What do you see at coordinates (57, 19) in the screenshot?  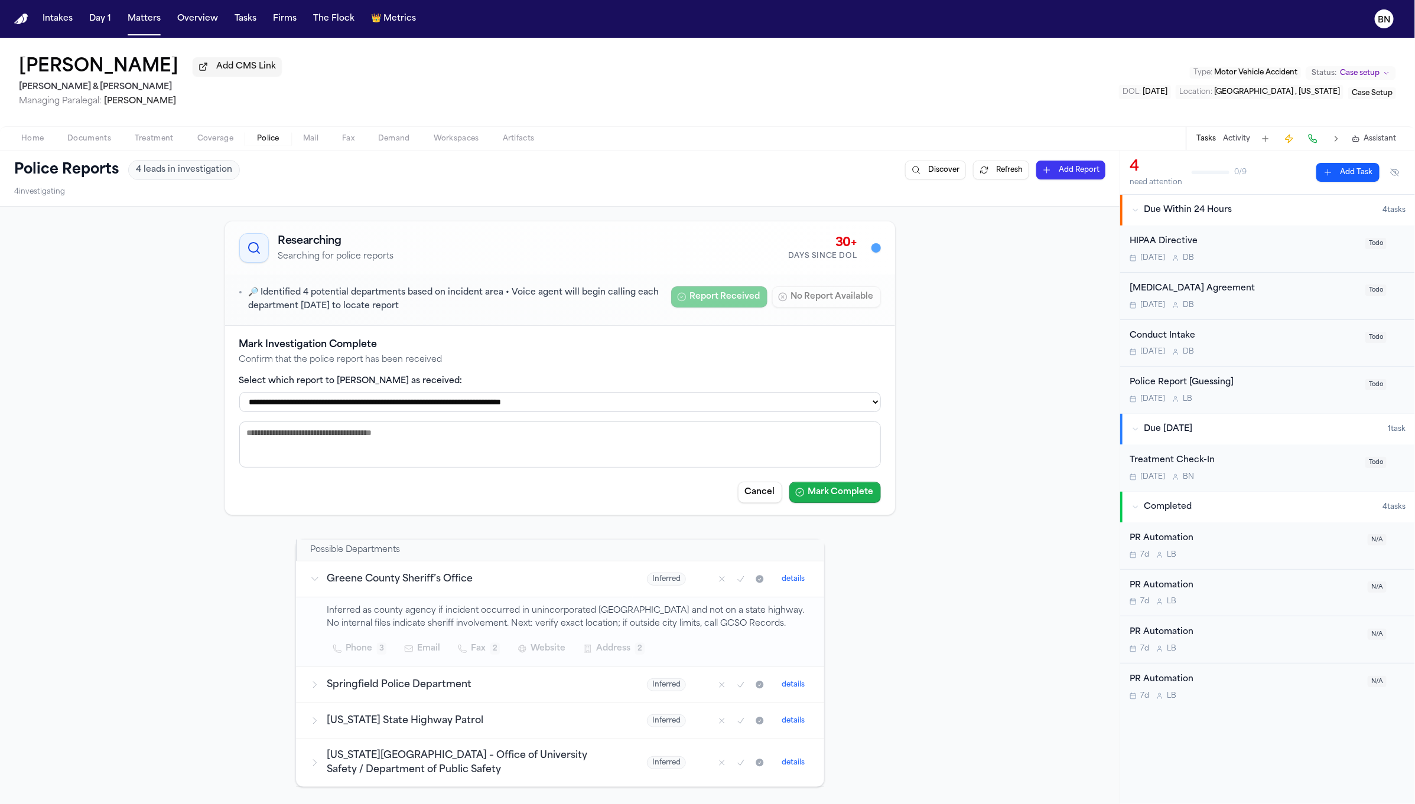 I see `button: Intakes` at bounding box center [57, 19].